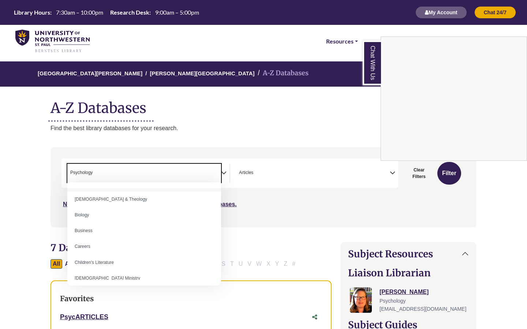 Image resolution: width=527 pixels, height=329 pixels. What do you see at coordinates (372, 63) in the screenshot?
I see `a: Chat With Us` at bounding box center [372, 63].